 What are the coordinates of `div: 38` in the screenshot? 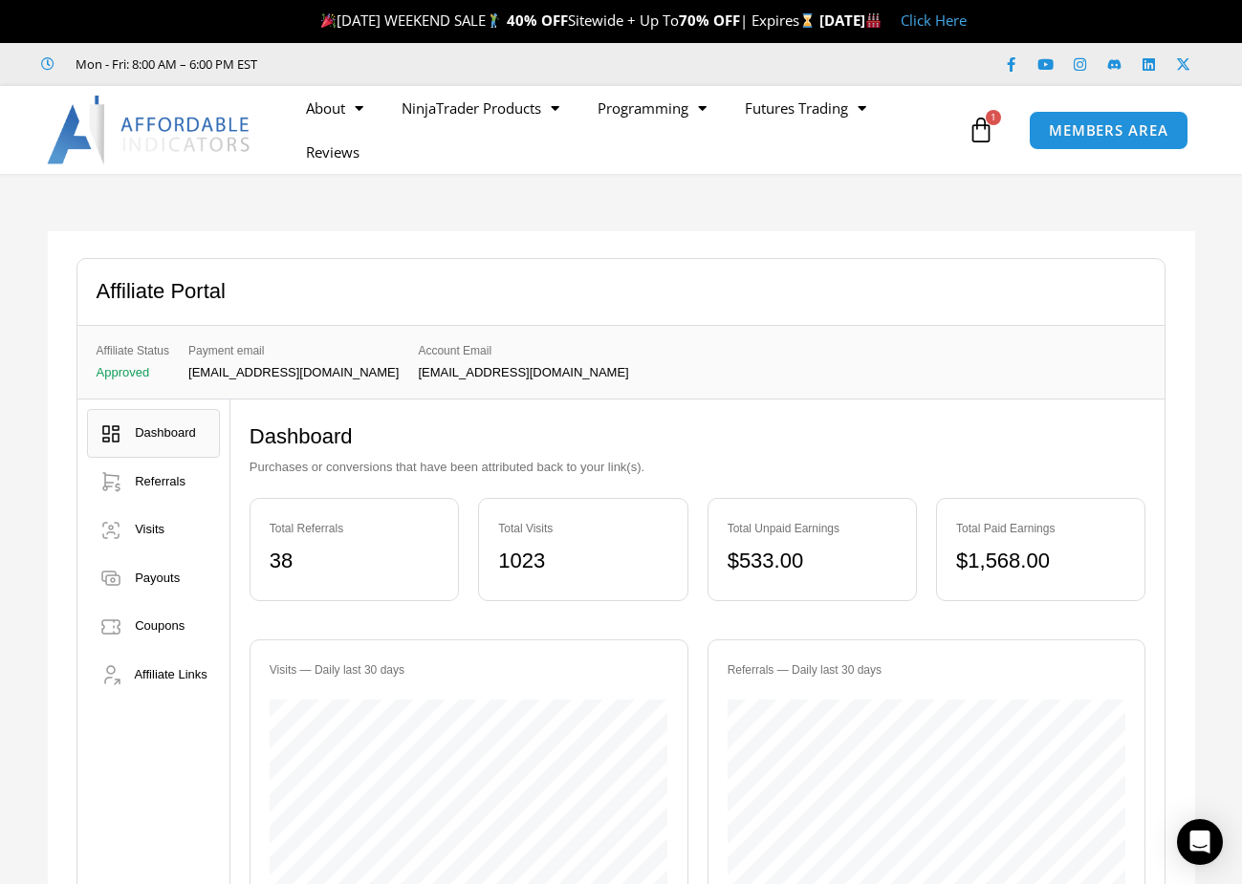 It's located at (354, 561).